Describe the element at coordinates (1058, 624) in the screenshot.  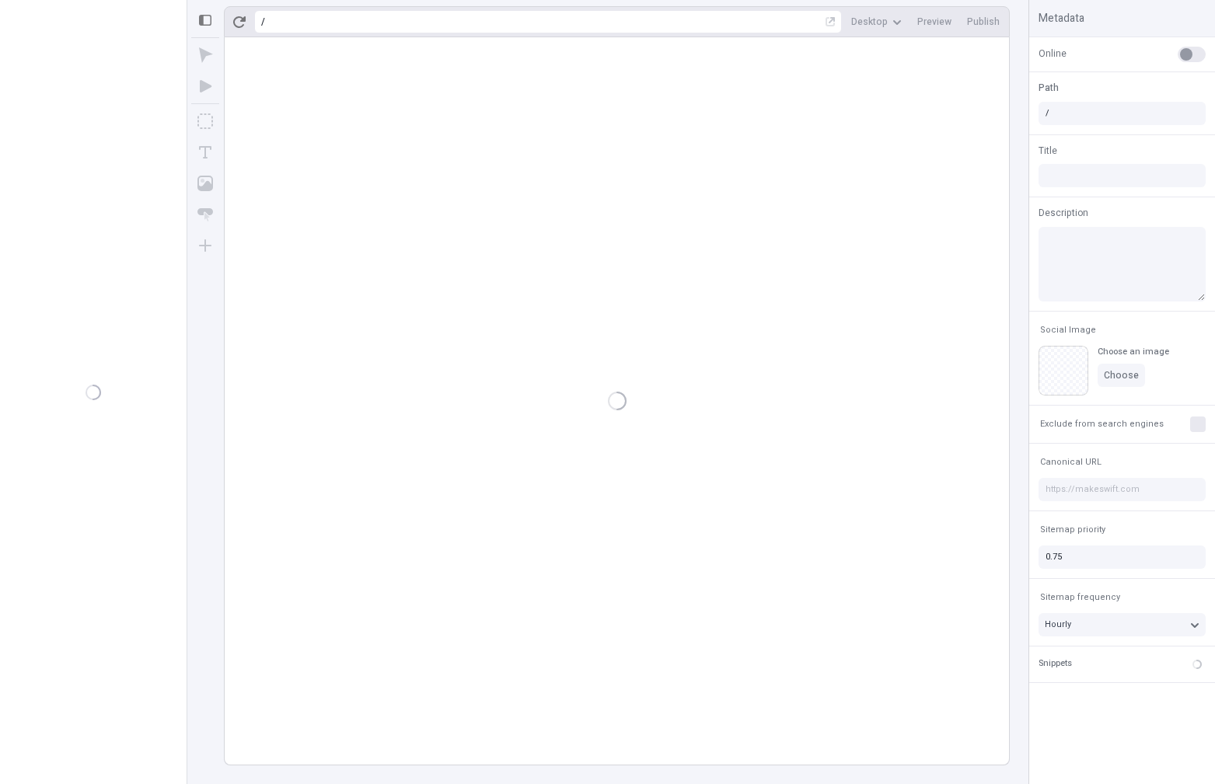
I see `span: Hourly` at that location.